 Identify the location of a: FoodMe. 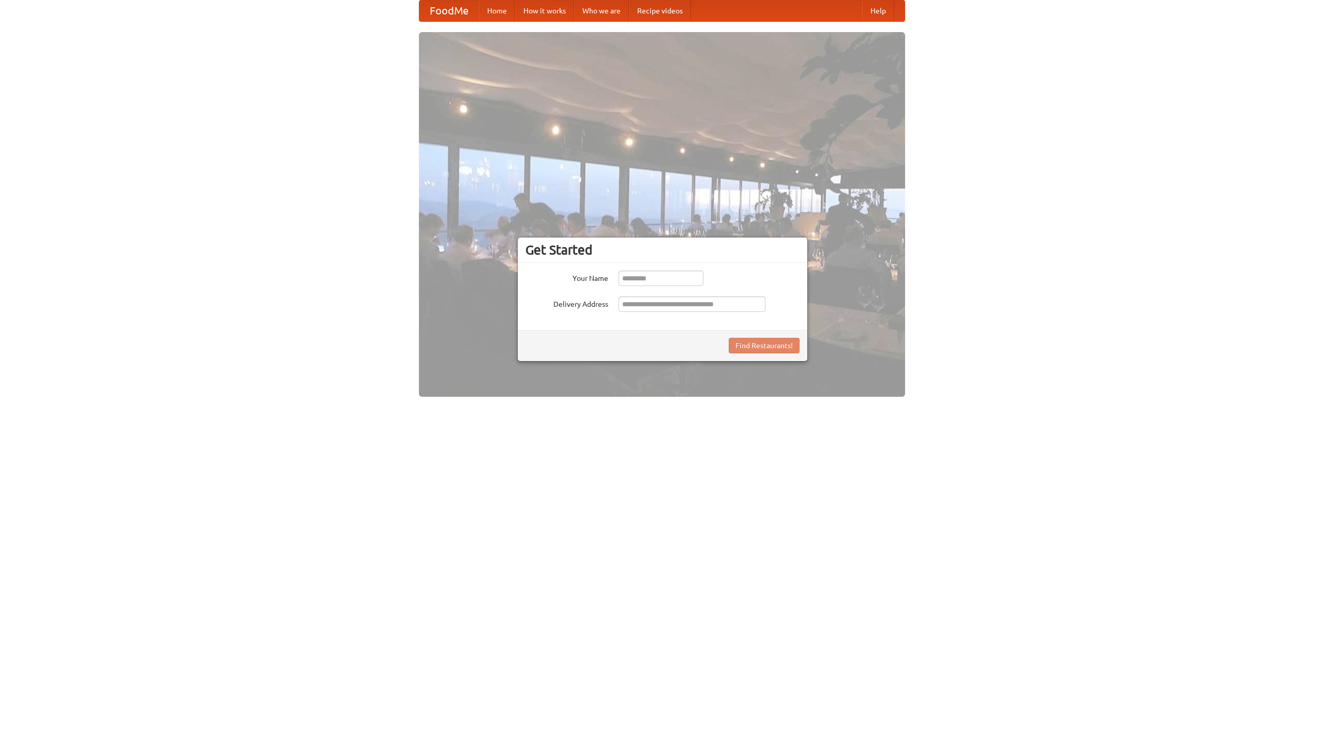
(449, 11).